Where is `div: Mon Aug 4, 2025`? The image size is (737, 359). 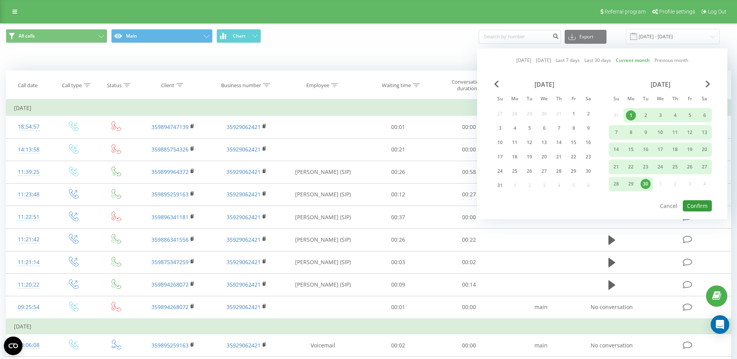 div: Mon Aug 4, 2025 is located at coordinates (515, 128).